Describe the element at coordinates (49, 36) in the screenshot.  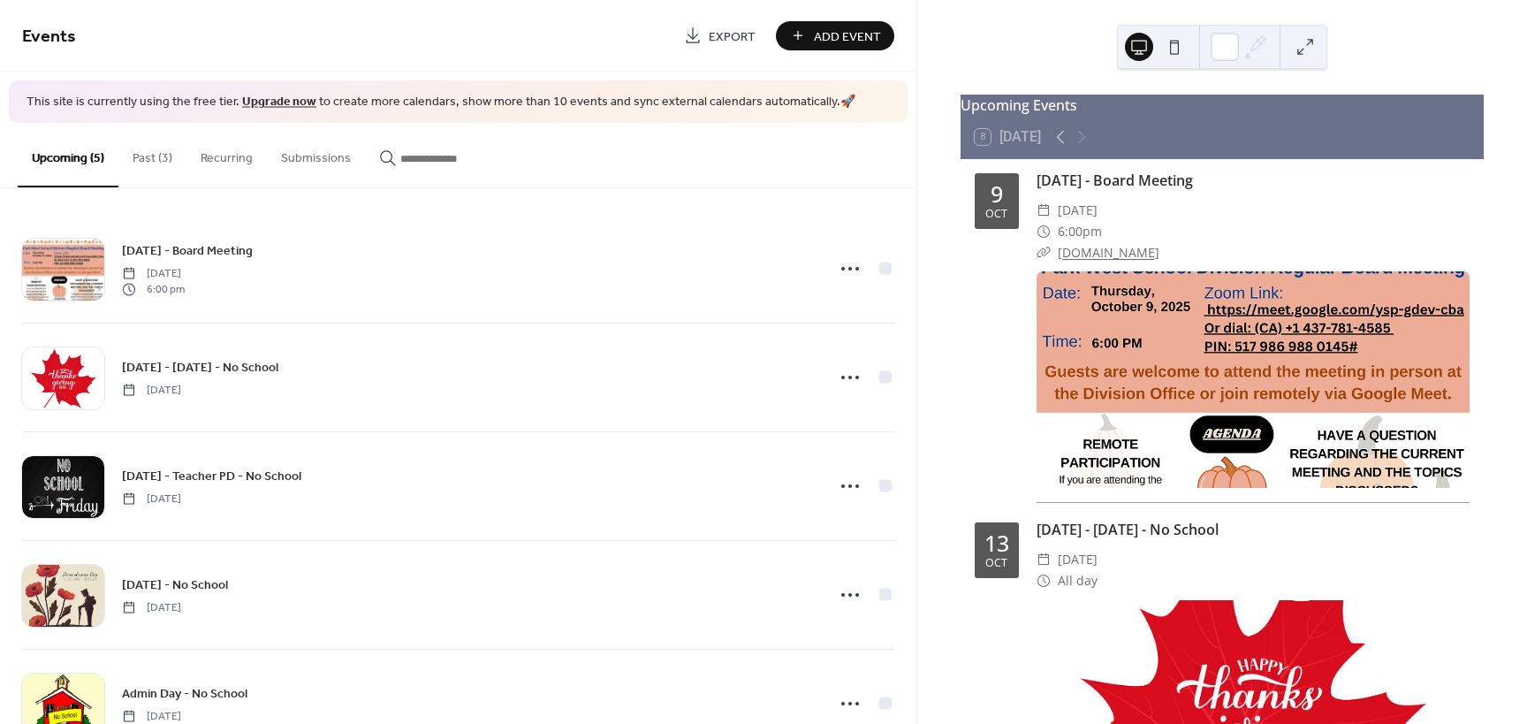
I see `span: Events` at that location.